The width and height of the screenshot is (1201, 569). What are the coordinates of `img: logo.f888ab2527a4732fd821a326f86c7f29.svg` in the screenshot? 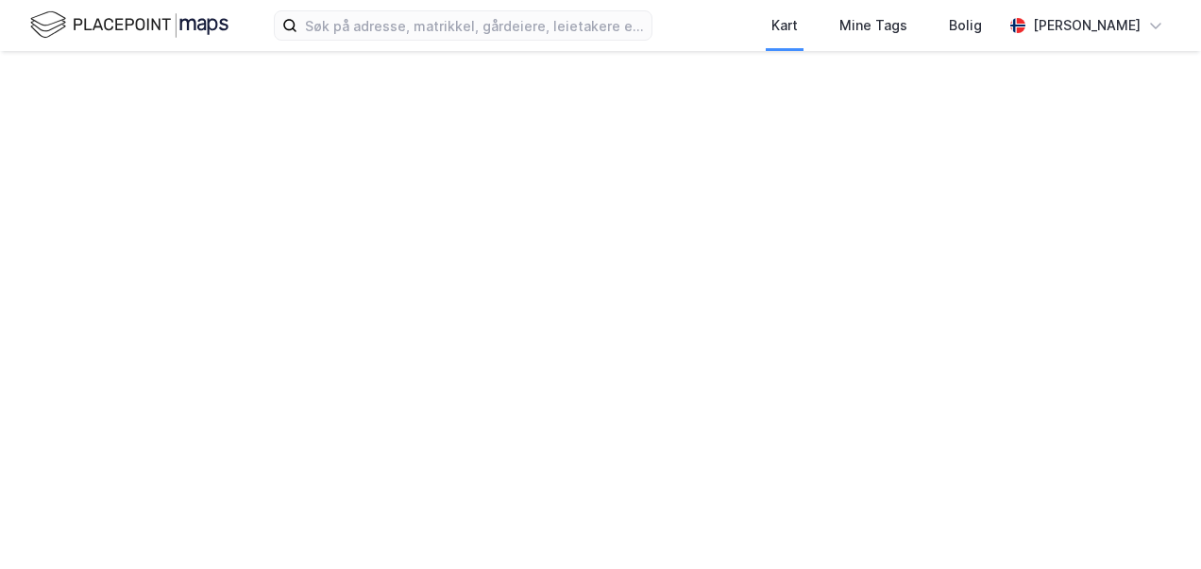 It's located at (129, 25).